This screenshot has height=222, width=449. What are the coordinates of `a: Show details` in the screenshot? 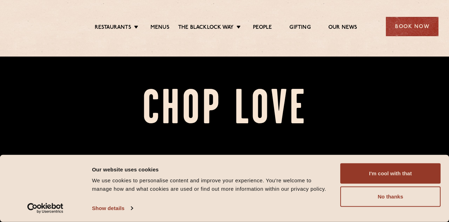 It's located at (112, 208).